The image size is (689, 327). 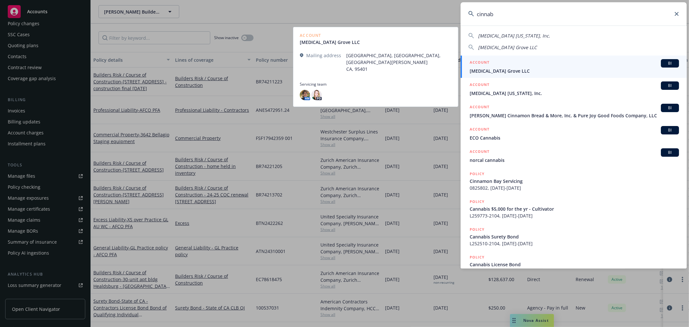 What do you see at coordinates (574, 138) in the screenshot?
I see `span: ECO Cannabis` at bounding box center [574, 138].